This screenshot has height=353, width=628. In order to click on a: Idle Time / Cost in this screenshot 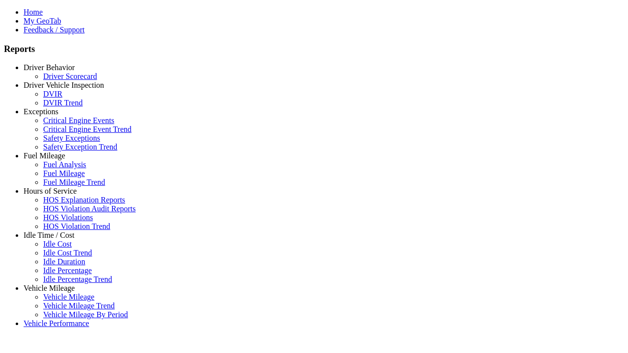, I will do `click(49, 235)`.